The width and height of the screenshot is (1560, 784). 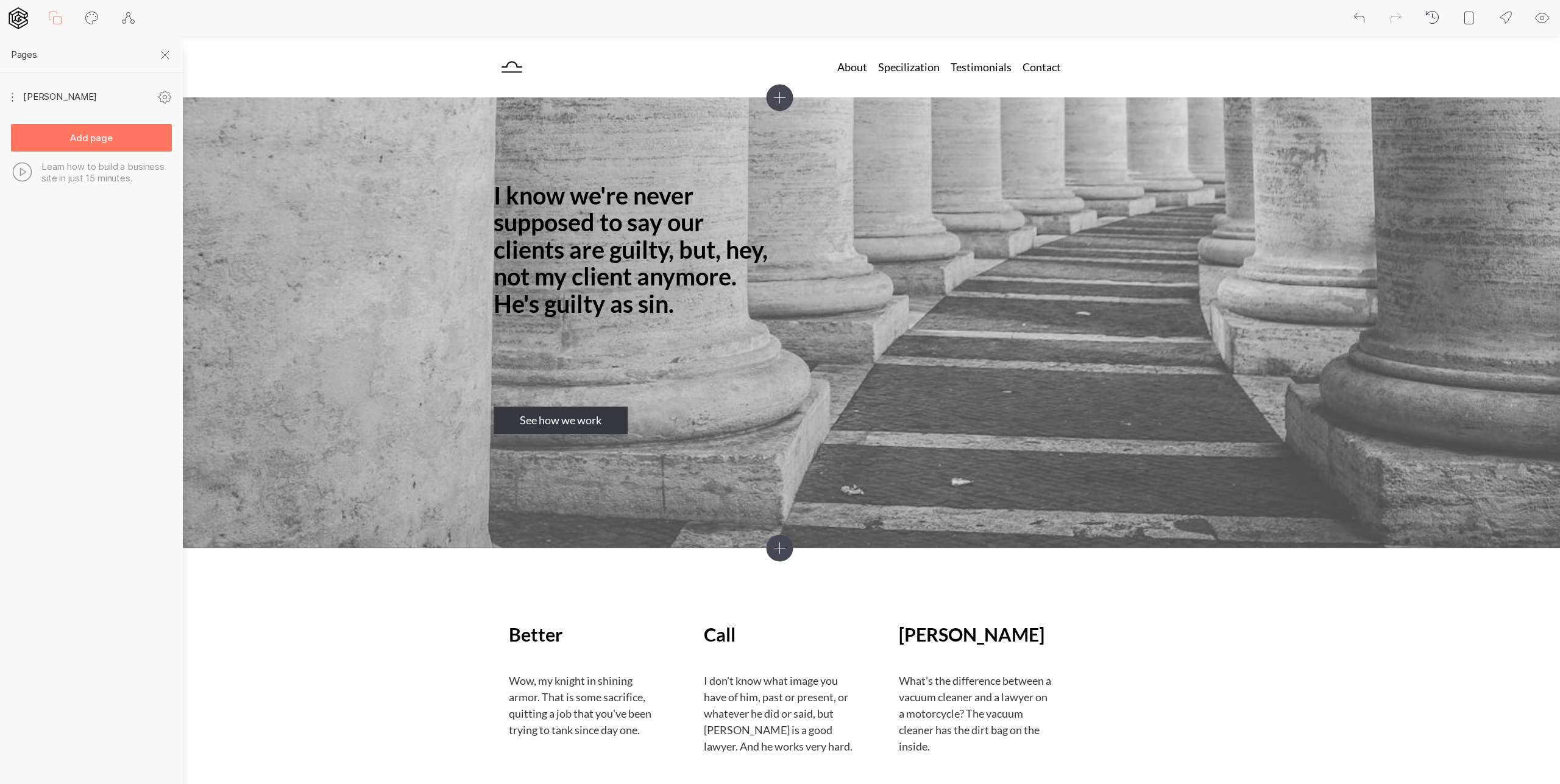 I want to click on h2: Better, so click(x=584, y=635).